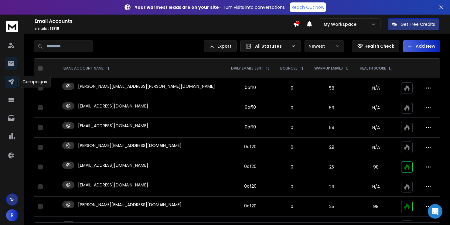 The width and height of the screenshot is (450, 225). Describe the element at coordinates (308, 7) in the screenshot. I see `p: Reach Out Now` at that location.